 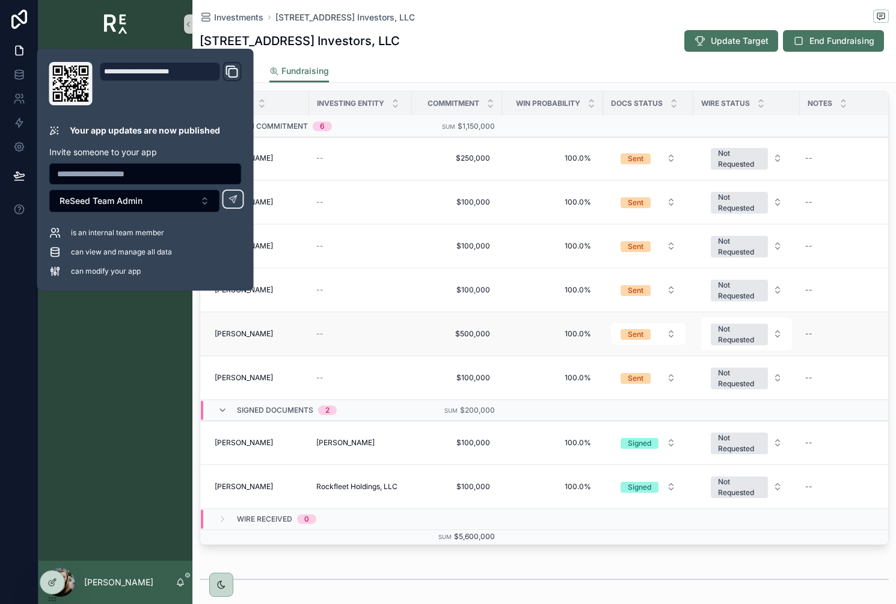 I want to click on span: Signed Documents, so click(x=275, y=410).